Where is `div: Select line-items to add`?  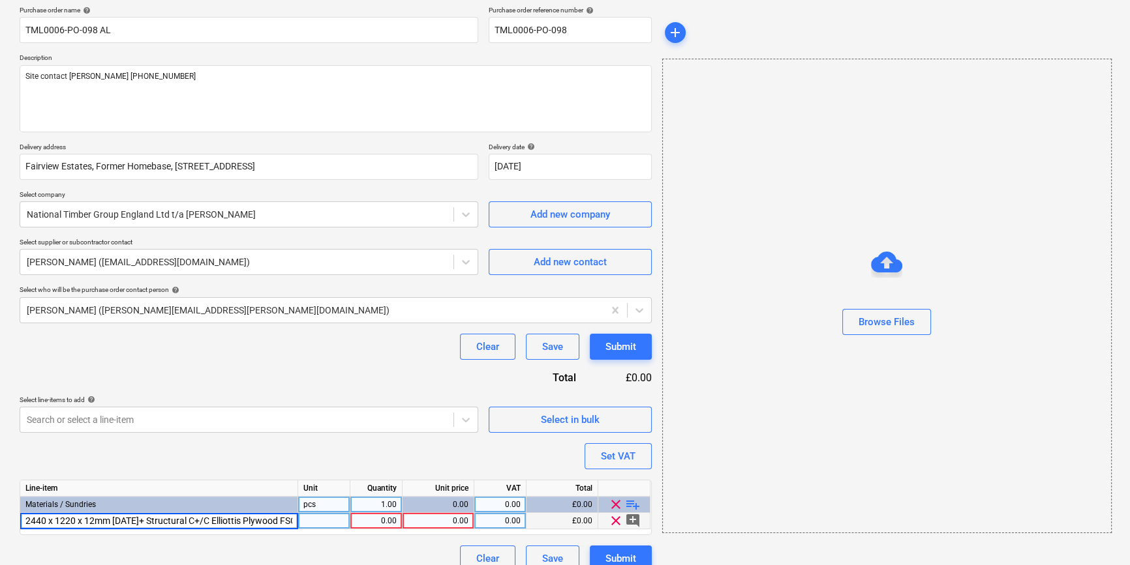
div: Select line-items to add is located at coordinates (249, 400).